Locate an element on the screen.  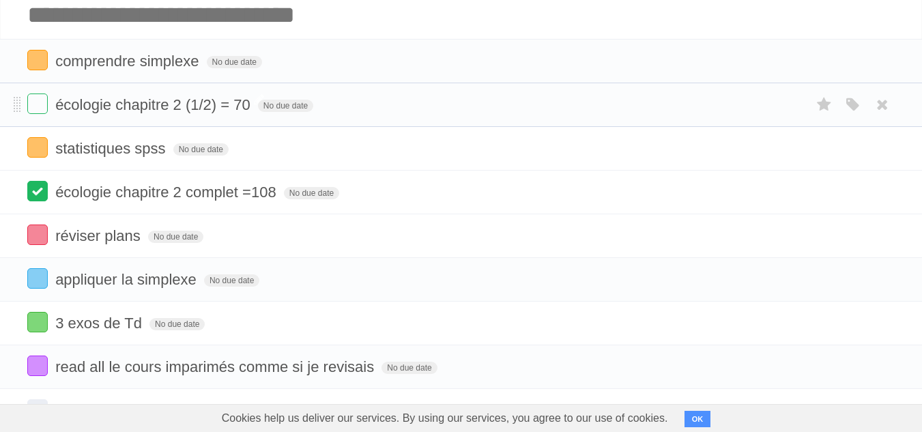
span: hydraulique juste lire is located at coordinates (126, 410).